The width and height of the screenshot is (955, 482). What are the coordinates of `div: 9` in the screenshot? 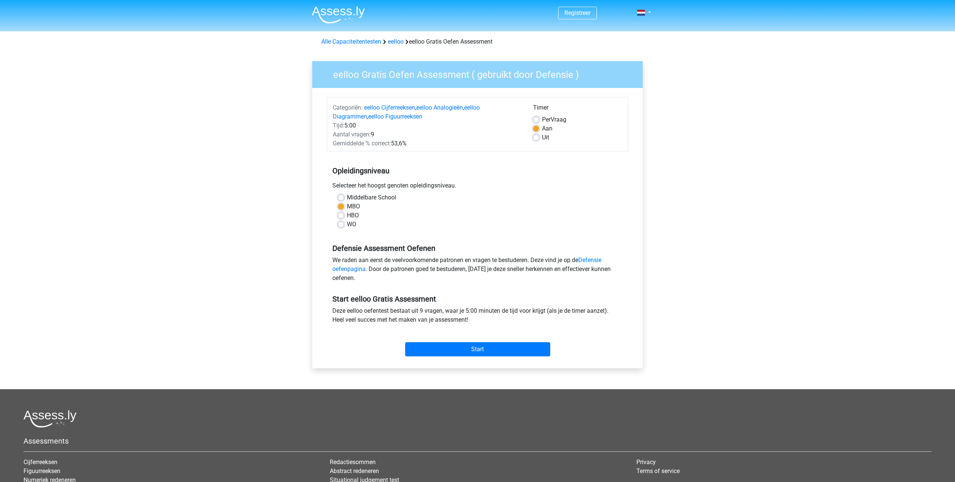 It's located at (427, 135).